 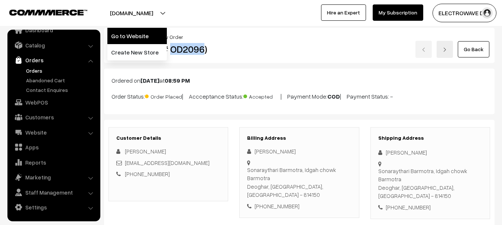 I want to click on a: WebPOS, so click(x=53, y=102).